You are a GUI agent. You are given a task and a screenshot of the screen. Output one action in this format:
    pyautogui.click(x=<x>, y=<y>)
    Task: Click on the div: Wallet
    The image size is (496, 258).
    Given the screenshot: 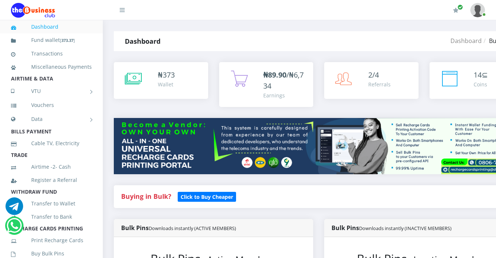 What is the action you would take?
    pyautogui.click(x=166, y=84)
    